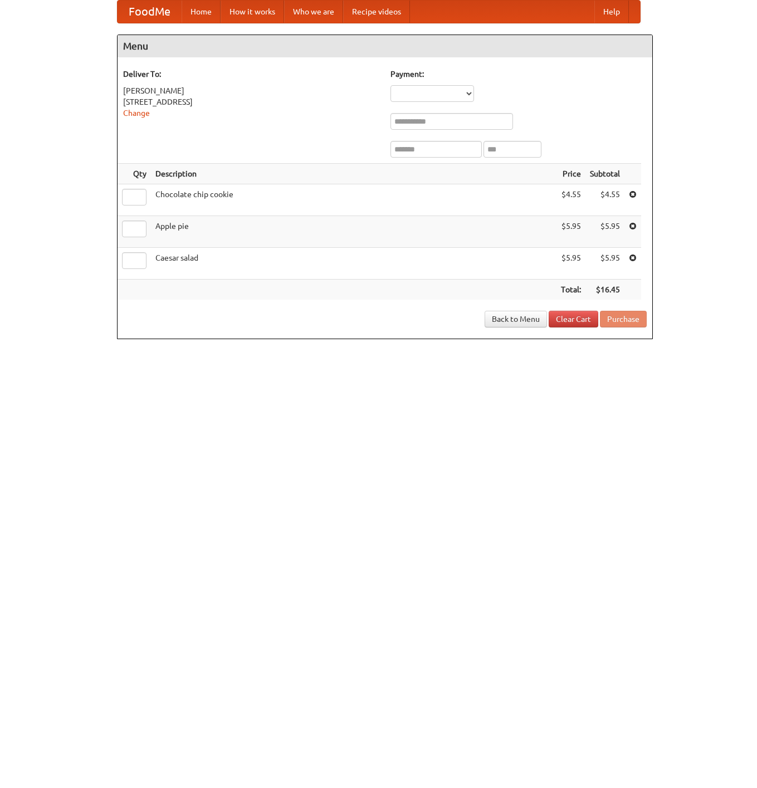 Image resolution: width=757 pixels, height=788 pixels. I want to click on td: Caesar salad, so click(354, 263).